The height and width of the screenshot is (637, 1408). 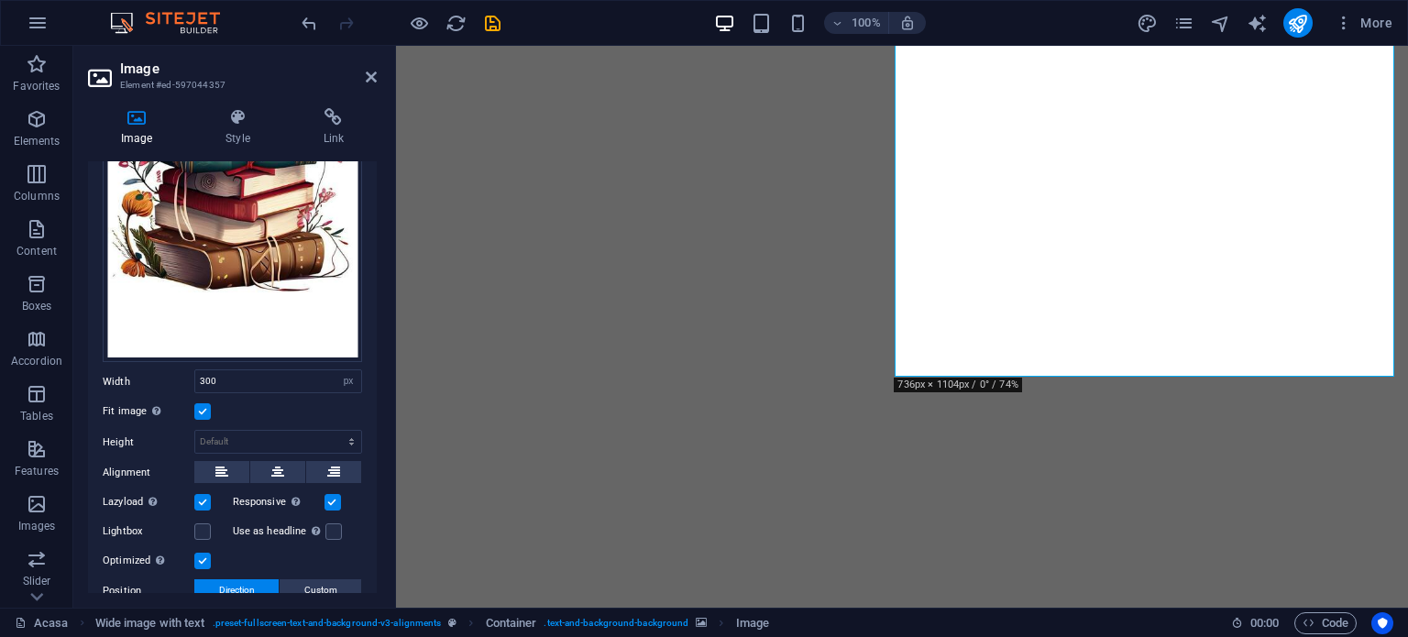 I want to click on button: Direction, so click(x=237, y=590).